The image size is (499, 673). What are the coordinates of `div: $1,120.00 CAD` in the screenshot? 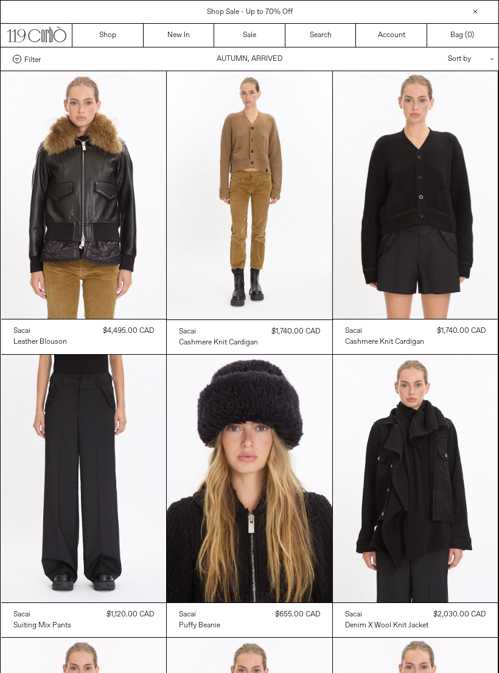 It's located at (130, 614).